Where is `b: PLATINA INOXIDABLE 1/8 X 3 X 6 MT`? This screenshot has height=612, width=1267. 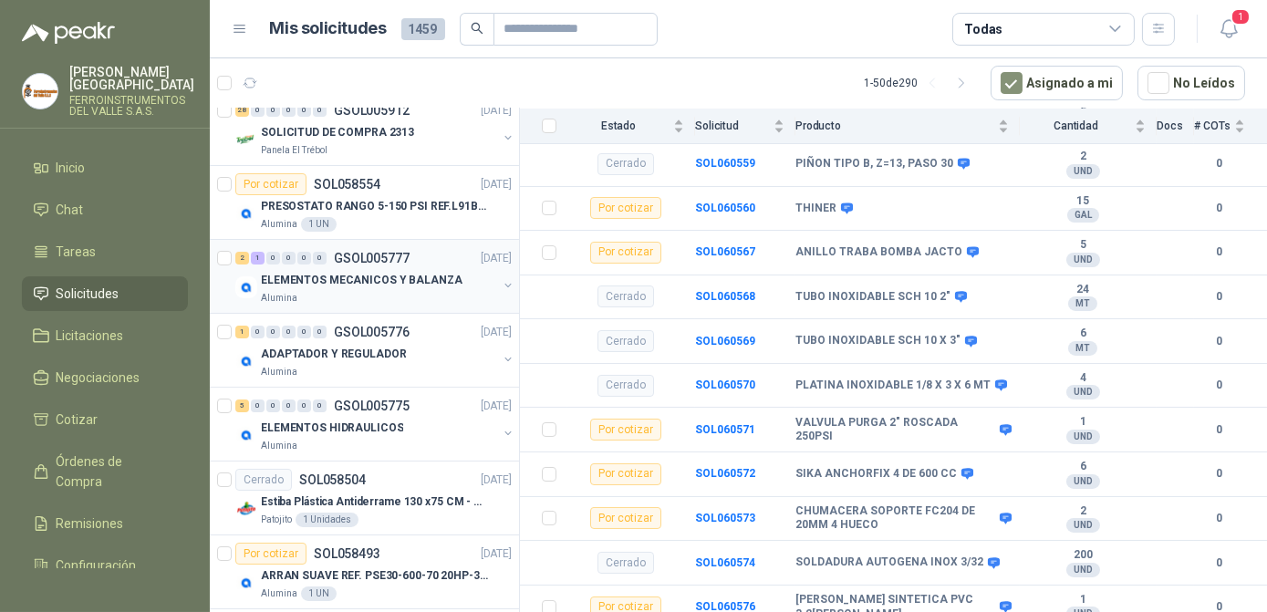
b: PLATINA INOXIDABLE 1/8 X 3 X 6 MT is located at coordinates (893, 386).